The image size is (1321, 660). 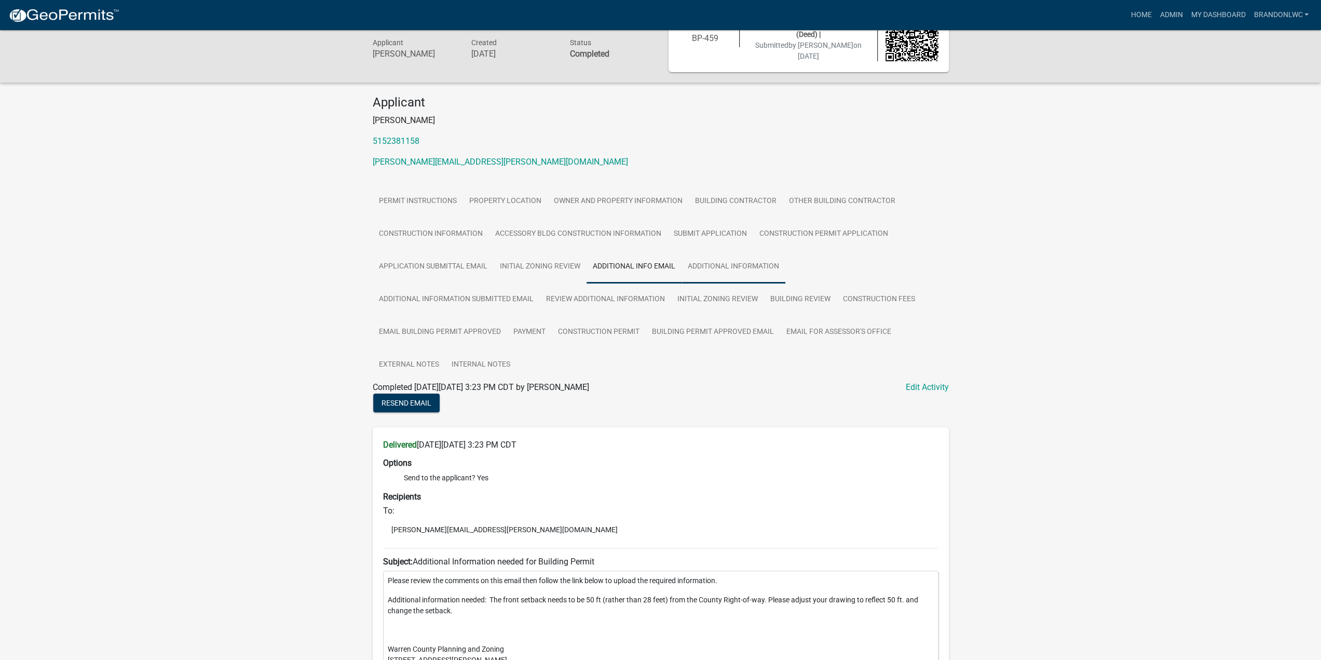 What do you see at coordinates (712, 332) in the screenshot?
I see `a: Building Permit Approved Email` at bounding box center [712, 332].